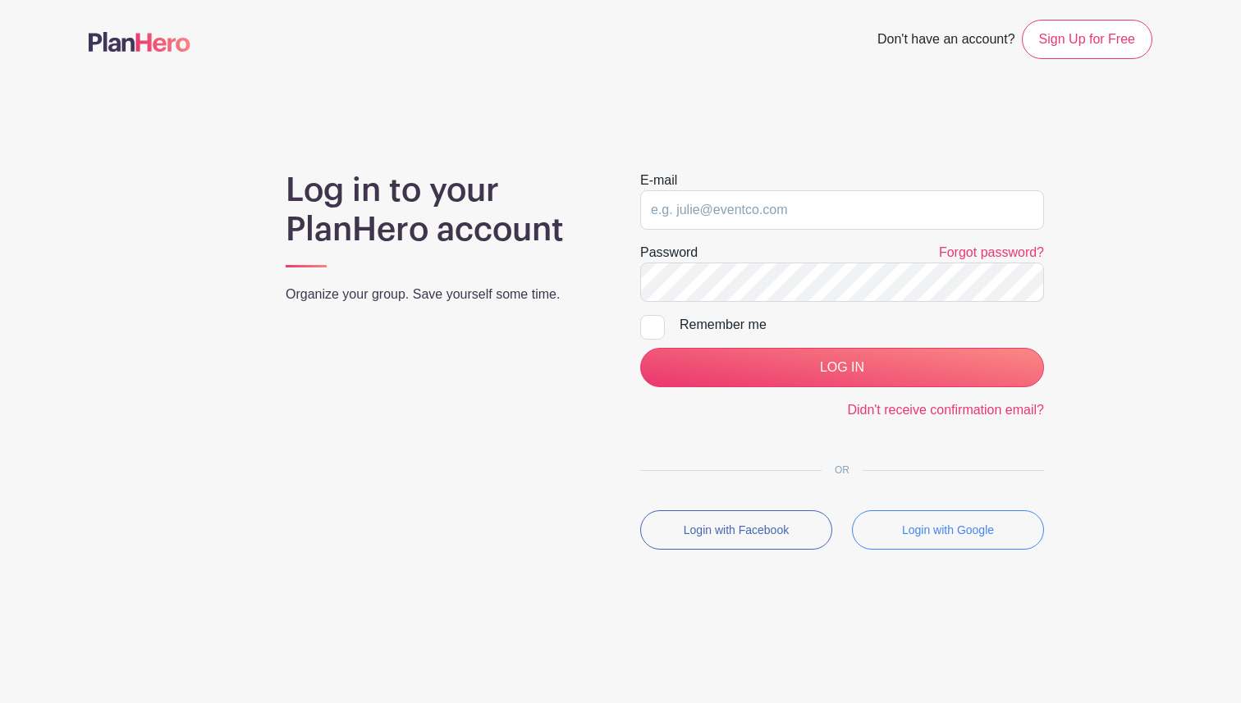  I want to click on label: Password, so click(669, 253).